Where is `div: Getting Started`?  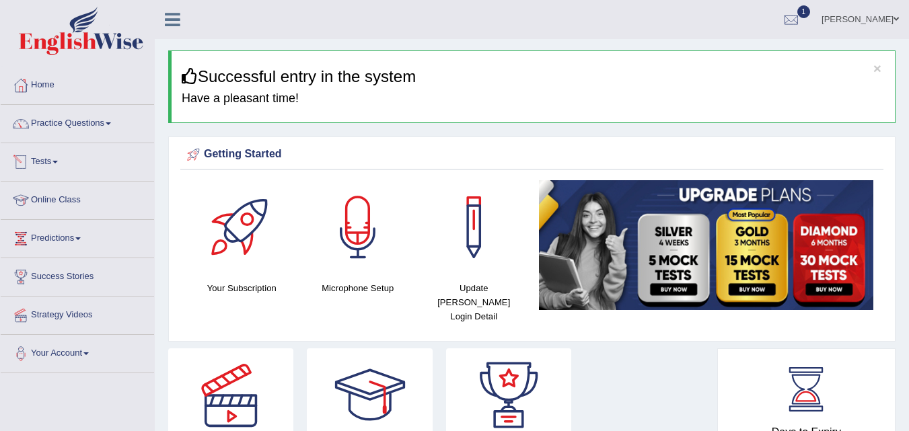
div: Getting Started is located at coordinates (531, 155).